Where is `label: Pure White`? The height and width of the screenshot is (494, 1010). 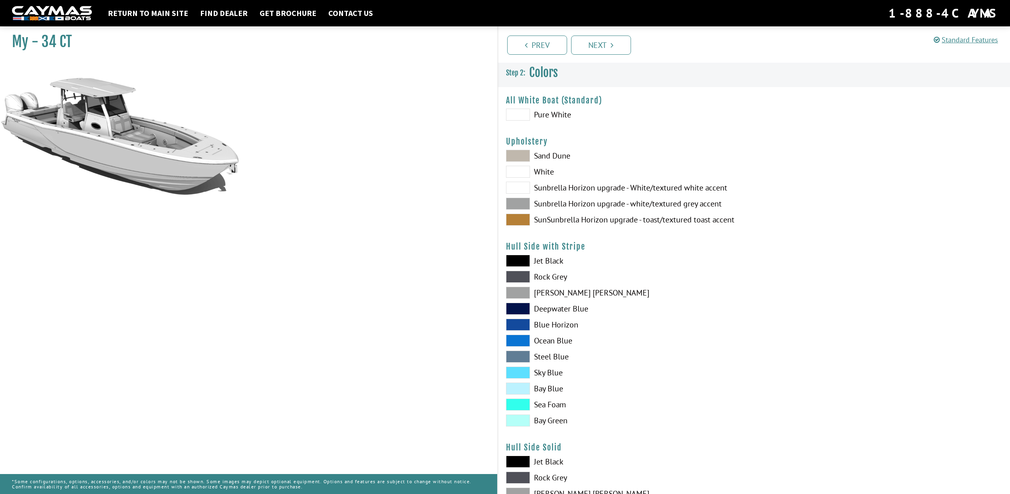
label: Pure White is located at coordinates (626, 115).